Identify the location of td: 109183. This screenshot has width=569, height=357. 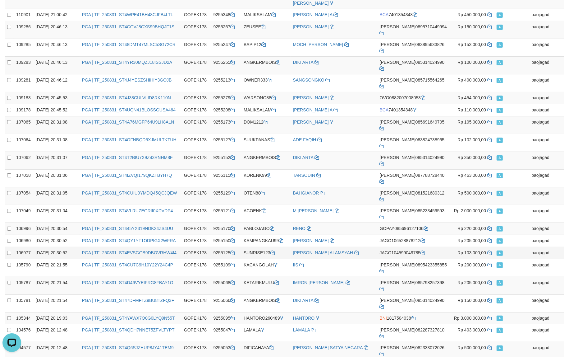
(23, 98).